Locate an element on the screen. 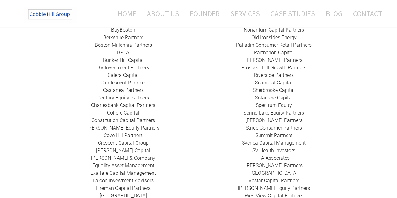 Image resolution: width=397 pixels, height=198 pixels. a: Blog is located at coordinates (334, 14).